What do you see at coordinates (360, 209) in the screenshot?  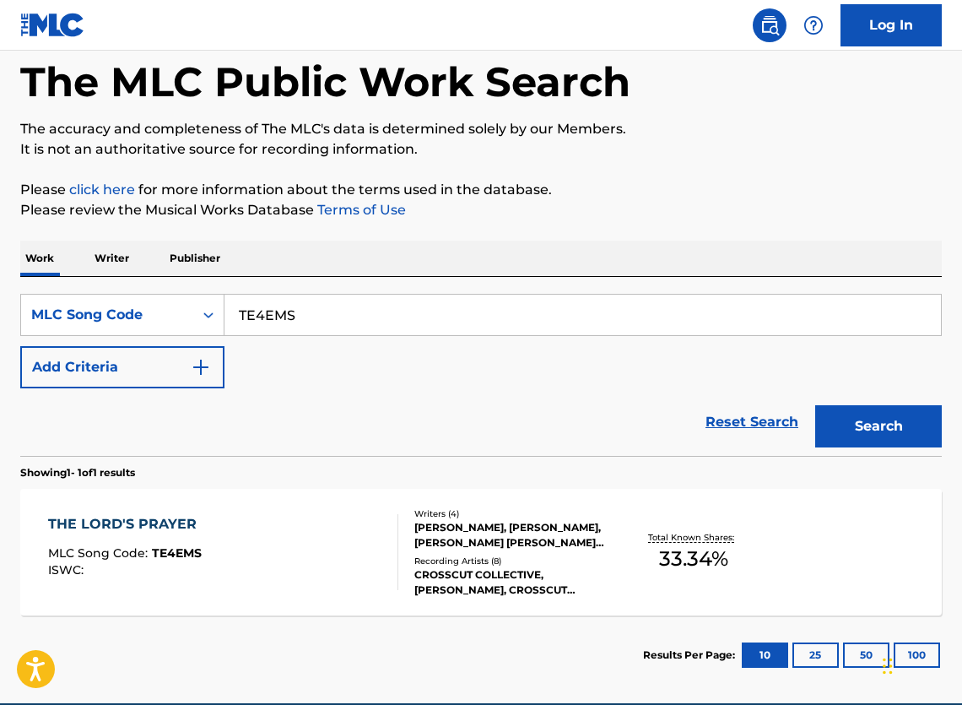 I see `a: Terms of Use` at bounding box center [360, 209].